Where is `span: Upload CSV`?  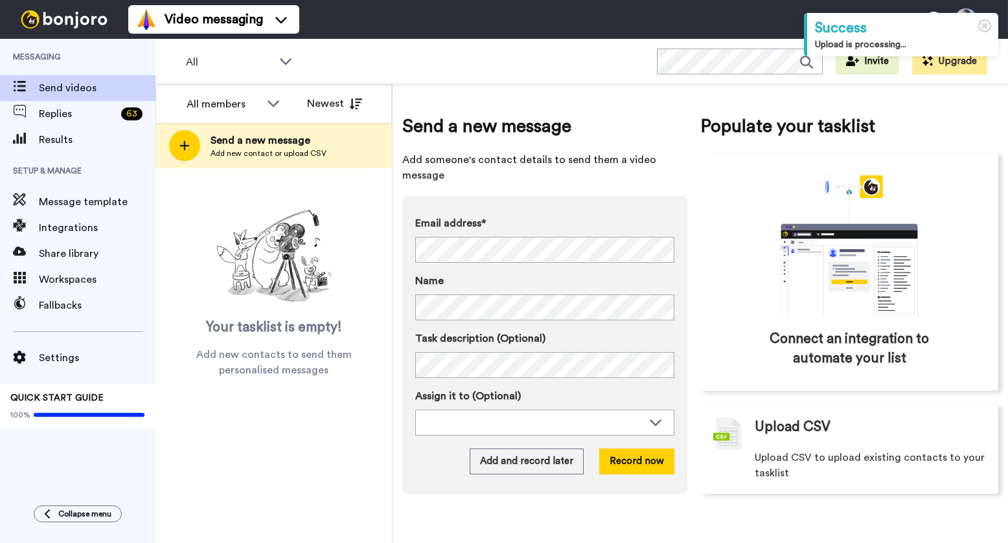 span: Upload CSV is located at coordinates (792, 428).